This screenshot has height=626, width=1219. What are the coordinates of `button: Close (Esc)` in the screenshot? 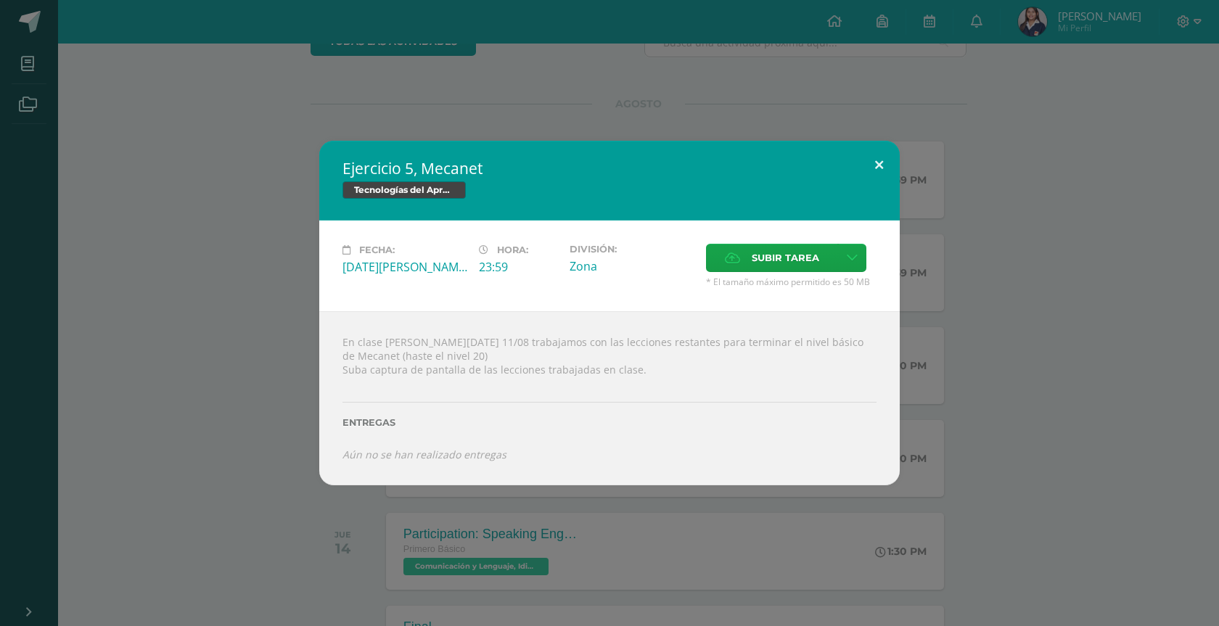 It's located at (879, 165).